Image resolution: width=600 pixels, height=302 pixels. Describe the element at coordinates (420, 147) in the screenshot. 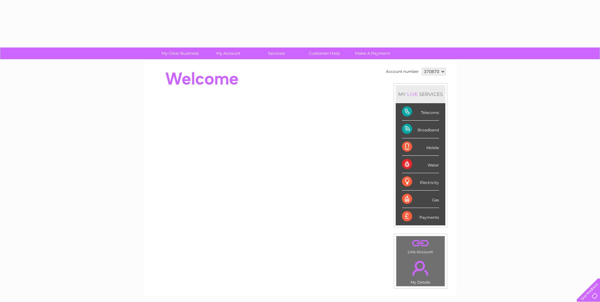

I see `div: Mobile` at that location.